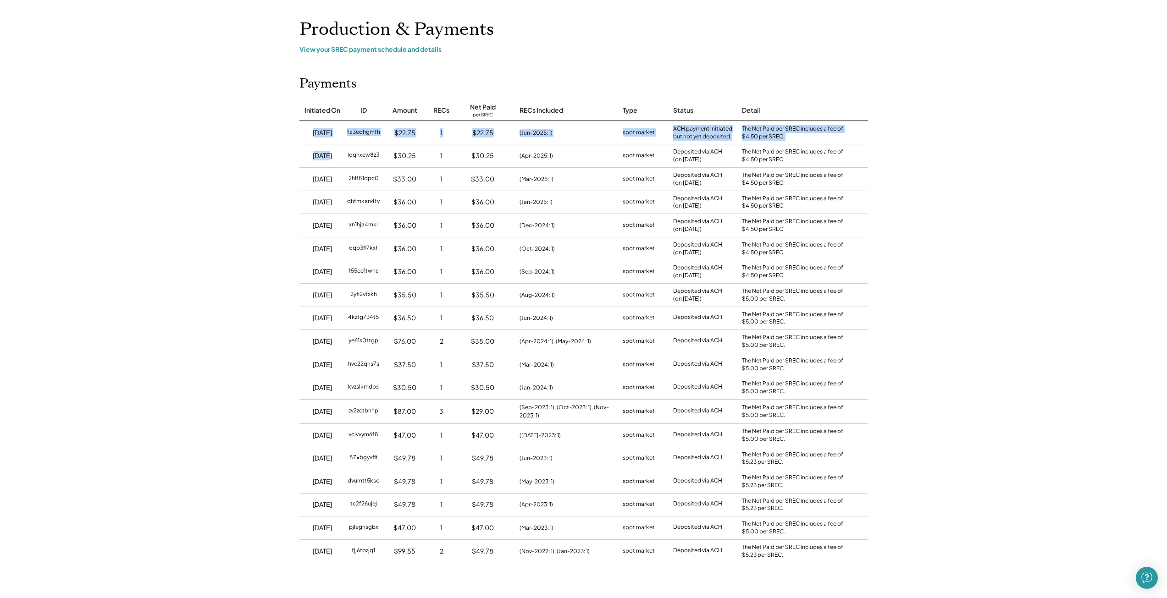 This screenshot has height=598, width=1167. What do you see at coordinates (364, 365) in the screenshot?
I see `div: hve22qns7s` at bounding box center [364, 365].